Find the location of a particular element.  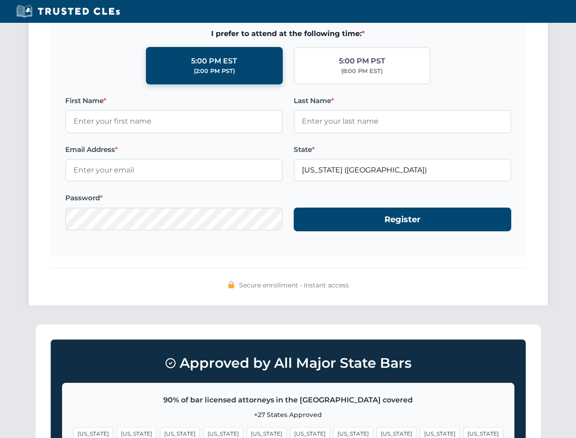

input: Enter your last name is located at coordinates (402, 121).